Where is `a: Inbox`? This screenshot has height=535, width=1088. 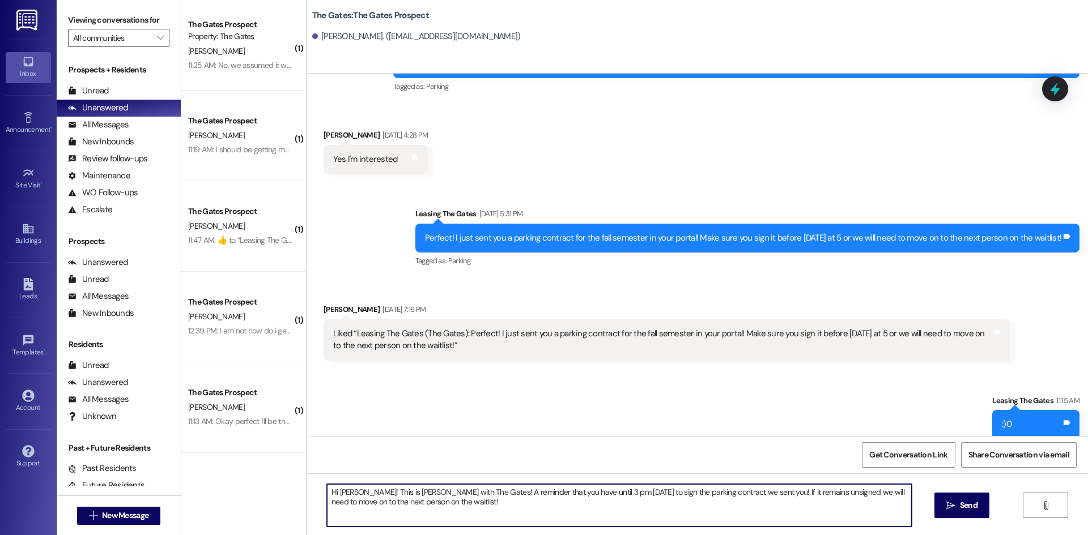
a: Inbox is located at coordinates (28, 67).